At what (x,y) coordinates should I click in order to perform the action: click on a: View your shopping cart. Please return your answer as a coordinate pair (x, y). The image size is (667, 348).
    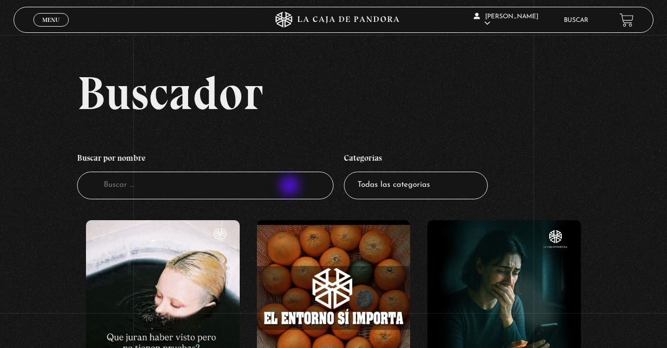
    Looking at the image, I should click on (626, 20).